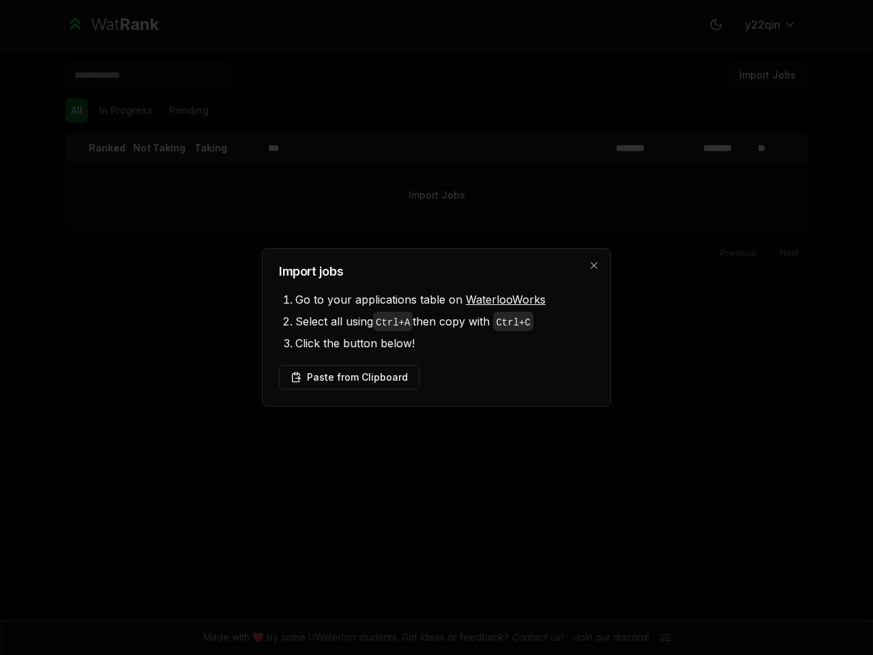  Describe the element at coordinates (513, 323) in the screenshot. I see `code: Ctrl+ C` at that location.